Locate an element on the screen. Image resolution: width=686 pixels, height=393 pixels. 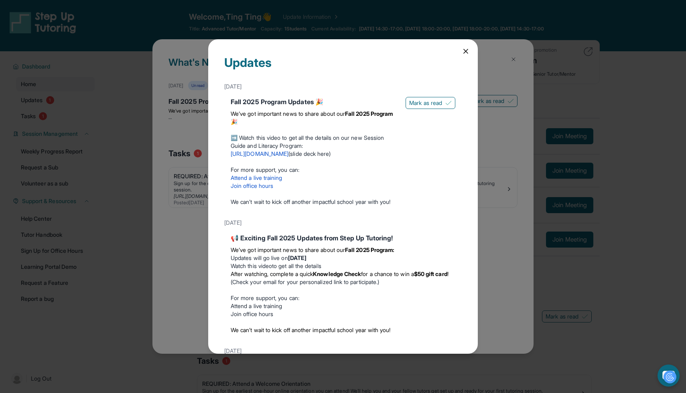
p: For more support, you can: is located at coordinates (343, 298).